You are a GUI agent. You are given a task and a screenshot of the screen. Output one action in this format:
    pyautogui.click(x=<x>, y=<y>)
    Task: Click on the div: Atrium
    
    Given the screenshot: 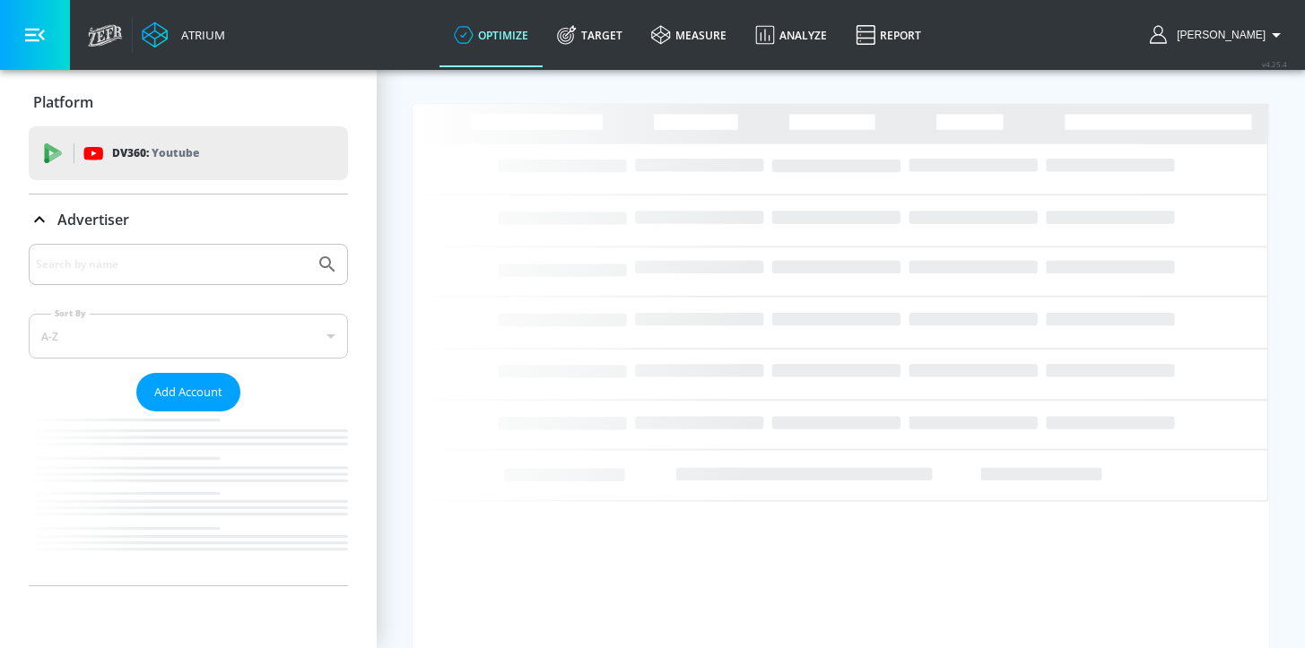 What is the action you would take?
    pyautogui.click(x=199, y=35)
    